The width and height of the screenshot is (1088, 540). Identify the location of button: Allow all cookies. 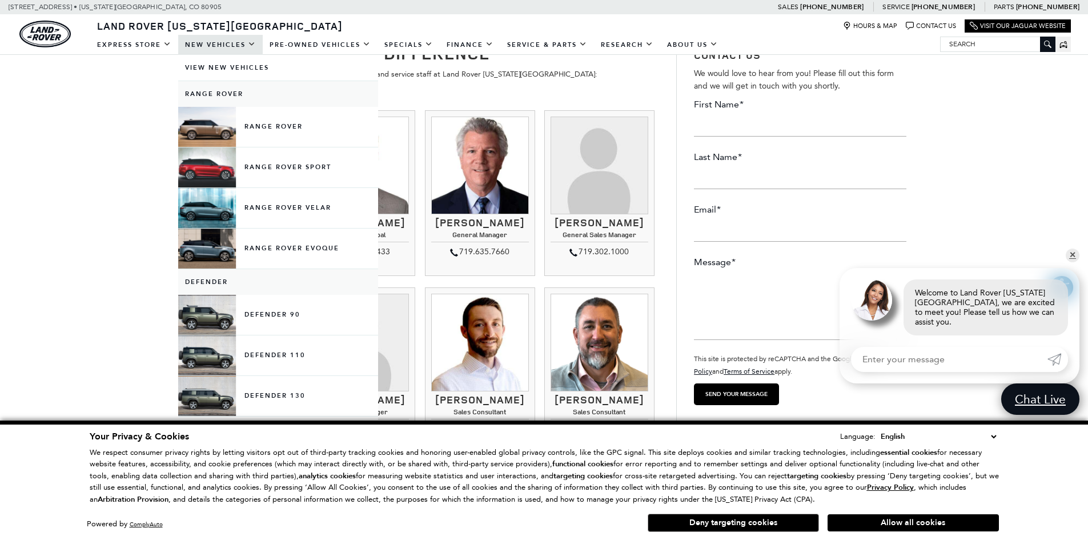
(913, 523).